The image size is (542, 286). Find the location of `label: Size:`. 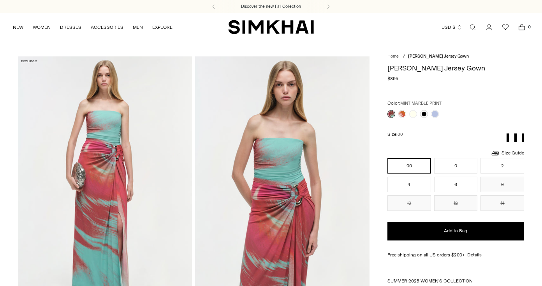

label: Size: is located at coordinates (395, 134).